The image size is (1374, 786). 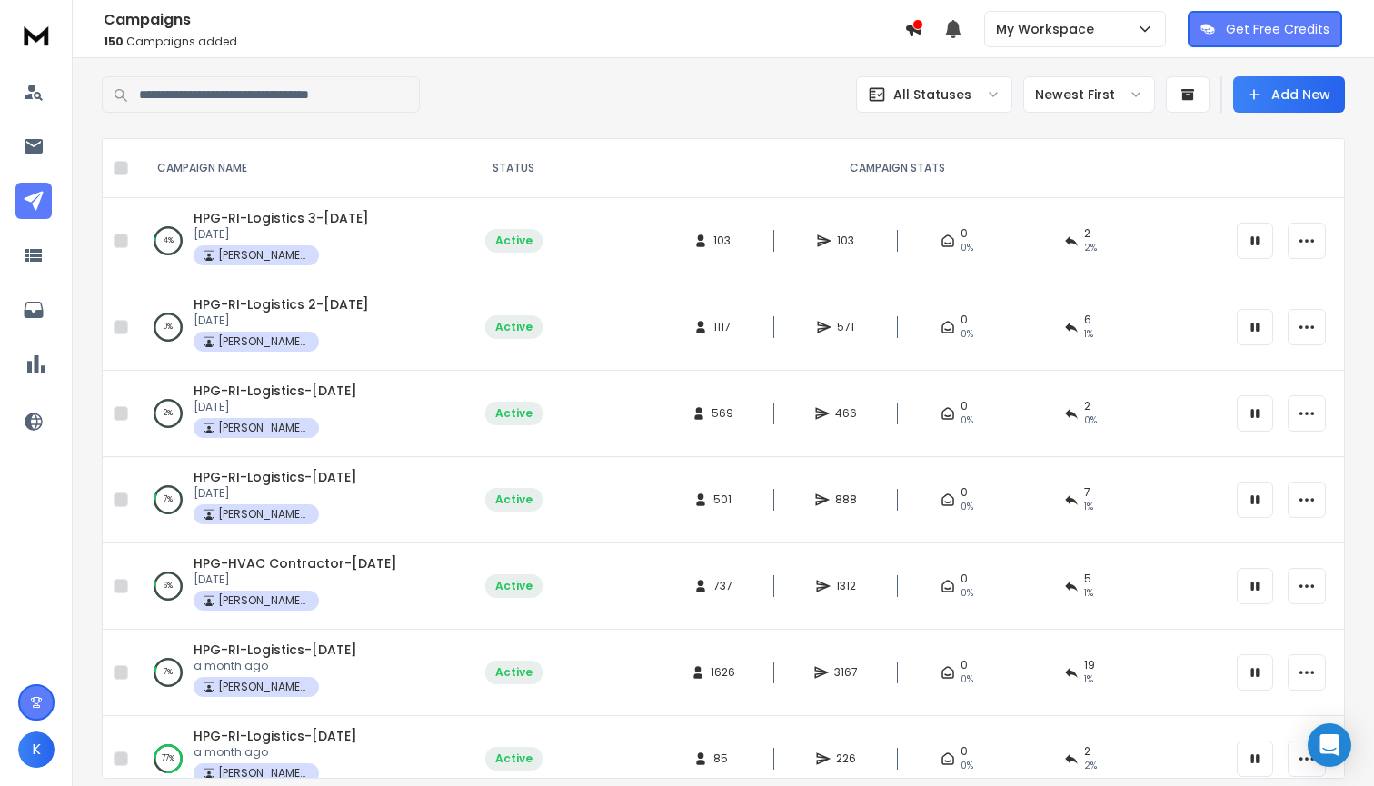 I want to click on span: K, so click(x=36, y=750).